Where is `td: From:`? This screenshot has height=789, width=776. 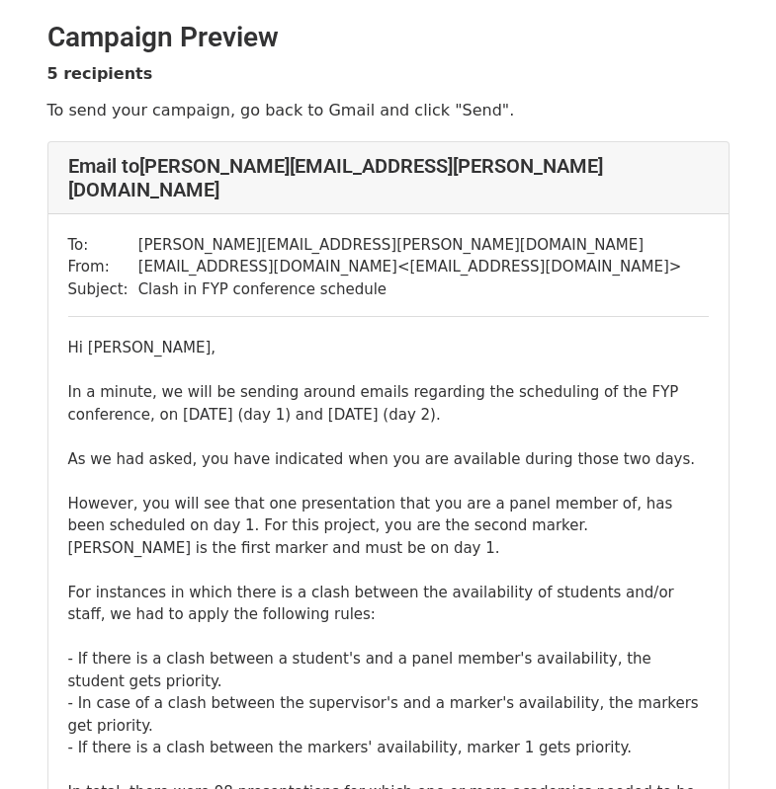
td: From: is located at coordinates (103, 267).